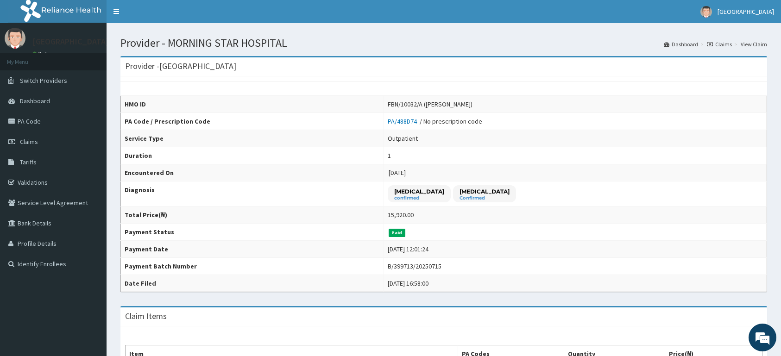 The height and width of the screenshot is (356, 781). What do you see at coordinates (252, 173) in the screenshot?
I see `th: Encountered On` at bounding box center [252, 173].